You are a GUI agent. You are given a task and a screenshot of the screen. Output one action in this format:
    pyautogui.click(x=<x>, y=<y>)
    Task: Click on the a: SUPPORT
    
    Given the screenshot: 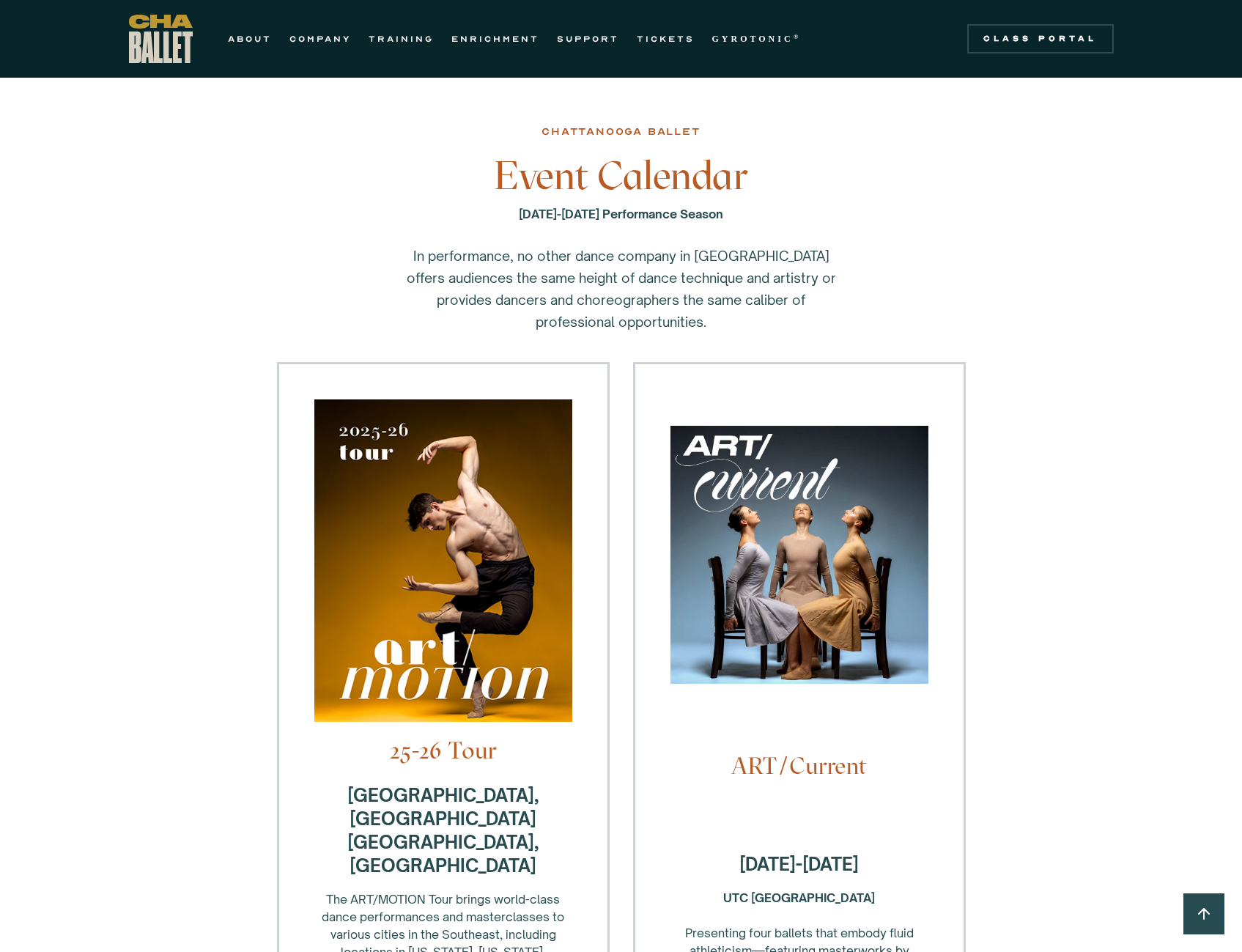 What is the action you would take?
    pyautogui.click(x=588, y=39)
    